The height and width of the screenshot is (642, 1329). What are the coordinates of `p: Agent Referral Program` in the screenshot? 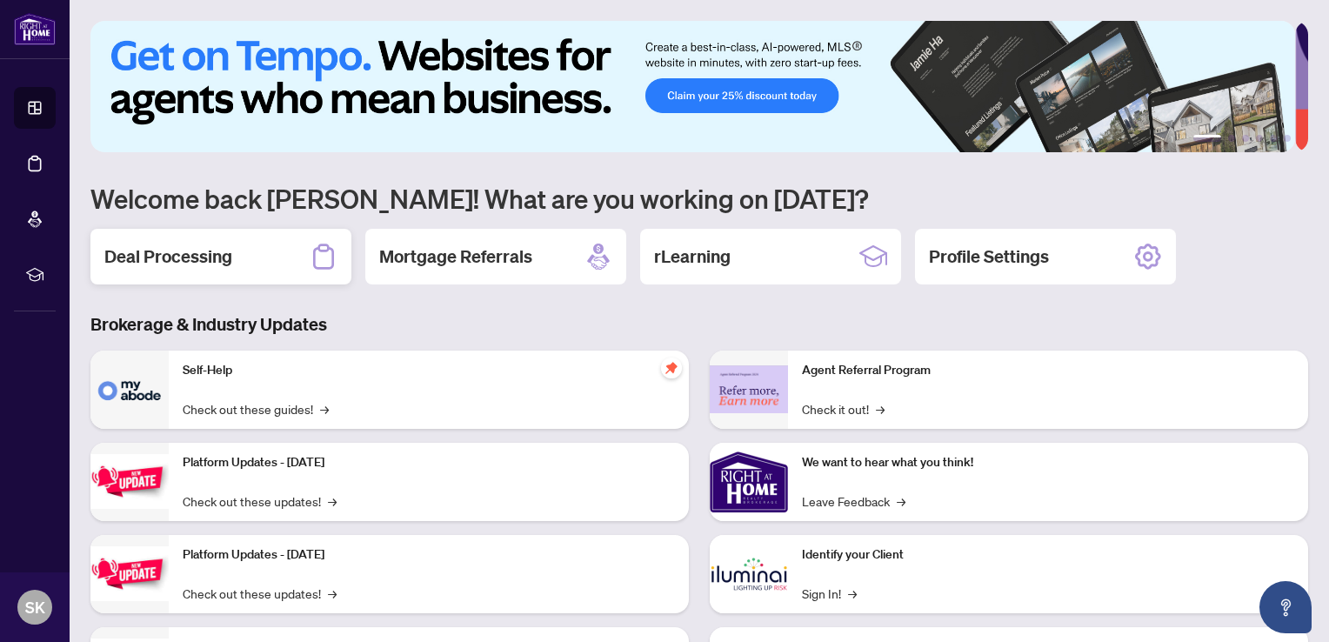 It's located at (1048, 371).